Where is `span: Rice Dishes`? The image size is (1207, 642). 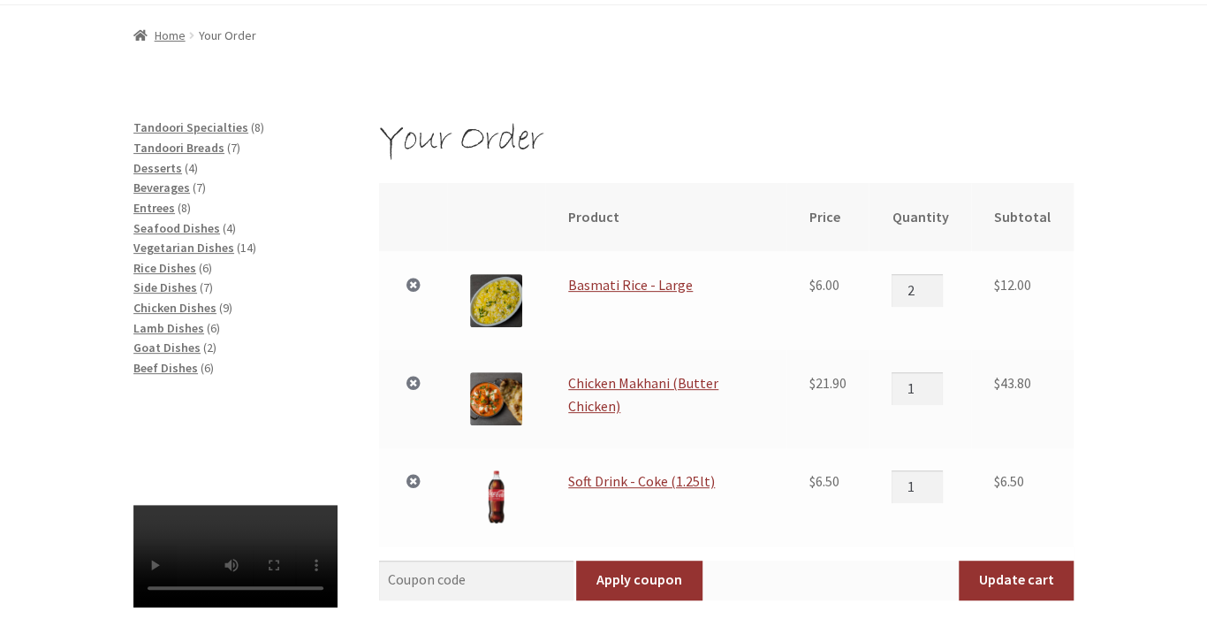 span: Rice Dishes is located at coordinates (164, 268).